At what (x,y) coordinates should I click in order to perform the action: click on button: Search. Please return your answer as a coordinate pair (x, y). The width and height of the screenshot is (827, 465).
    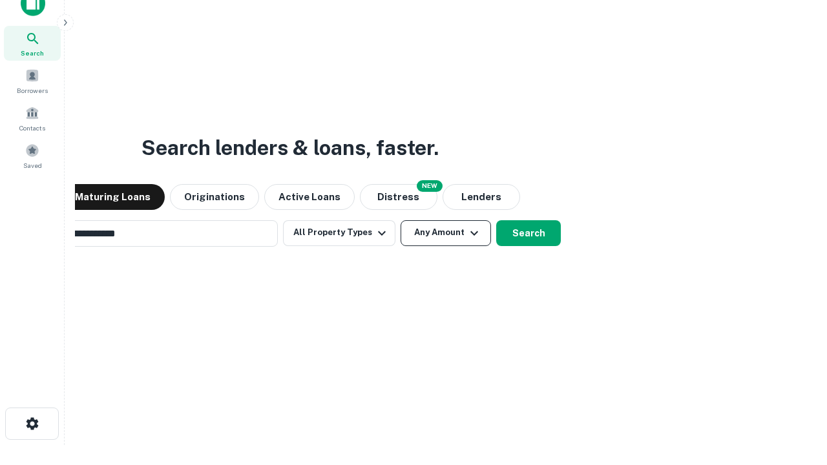
    Looking at the image, I should click on (529, 233).